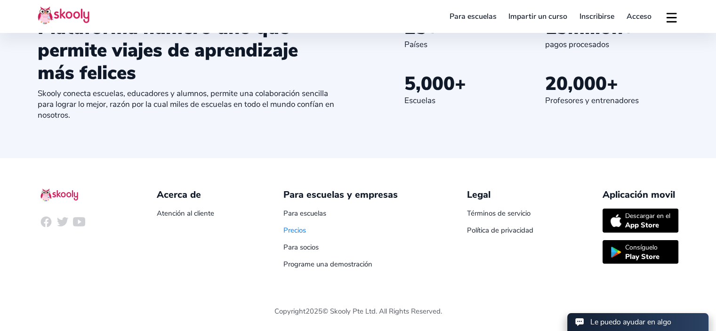 The height and width of the screenshot is (331, 716). I want to click on a: logo youtube, so click(79, 223).